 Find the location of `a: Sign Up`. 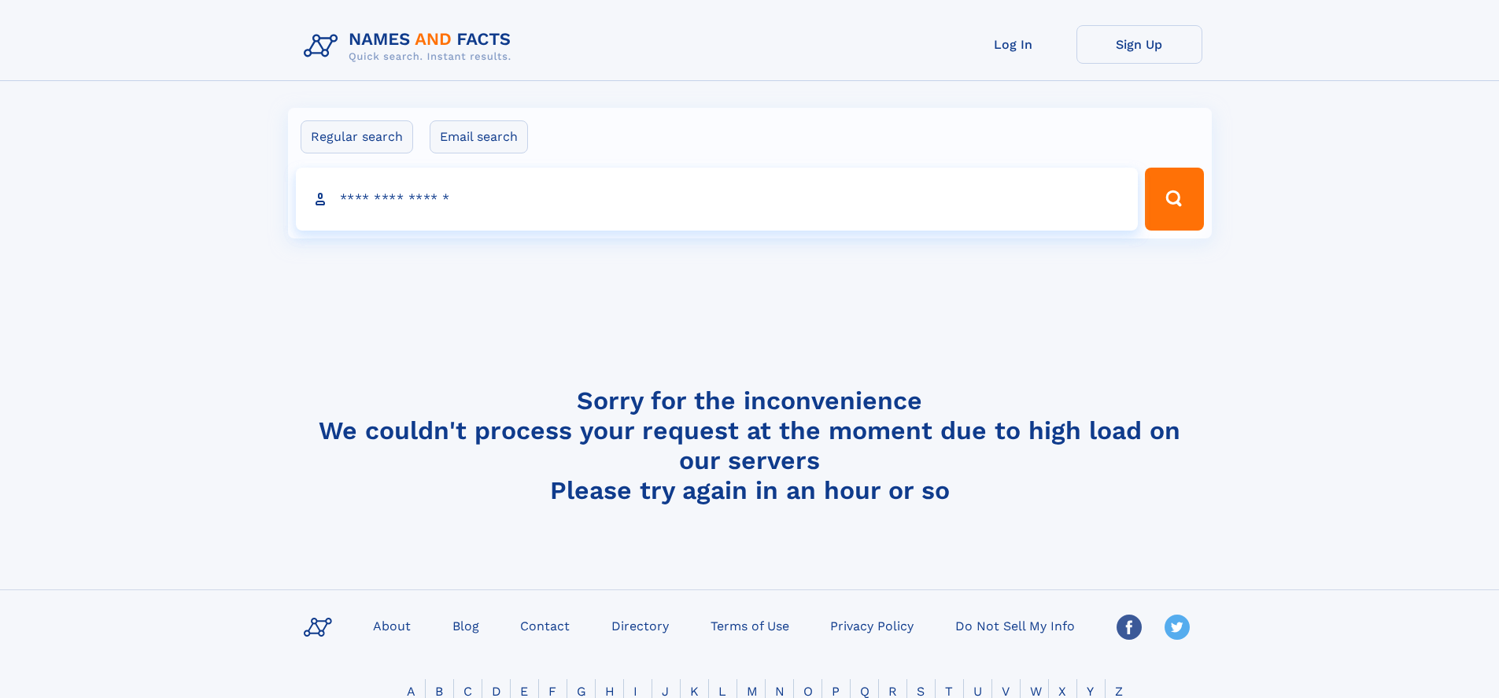

a: Sign Up is located at coordinates (1139, 44).